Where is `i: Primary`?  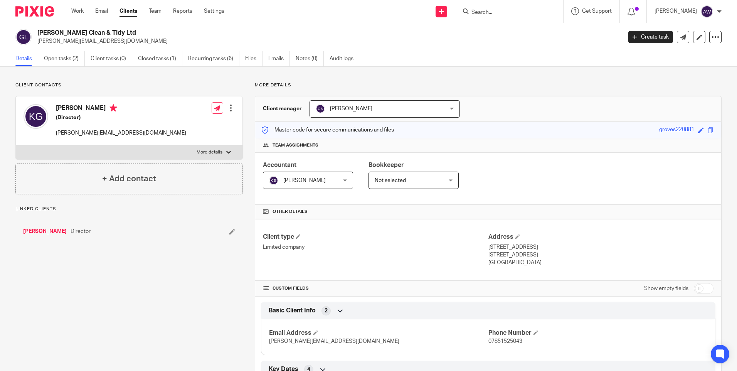
i: Primary is located at coordinates (113, 108).